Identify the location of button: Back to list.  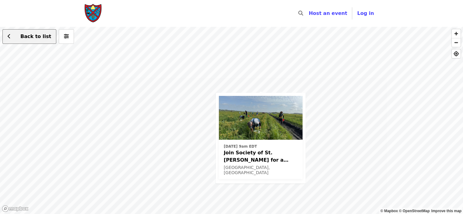
(29, 37).